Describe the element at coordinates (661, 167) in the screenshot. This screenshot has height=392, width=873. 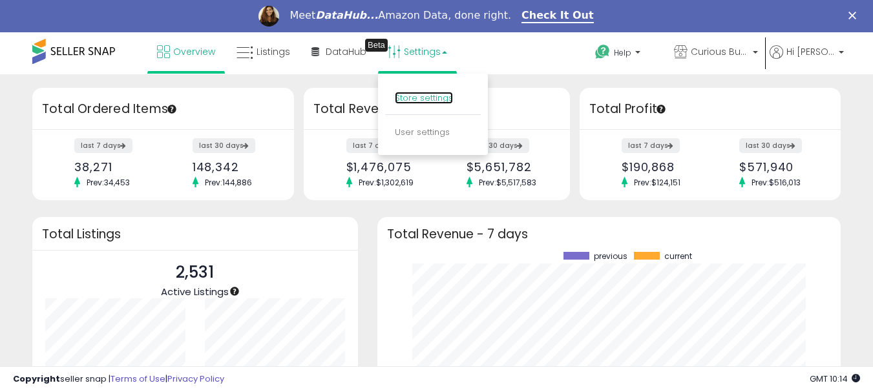
I see `div: $190,868` at that location.